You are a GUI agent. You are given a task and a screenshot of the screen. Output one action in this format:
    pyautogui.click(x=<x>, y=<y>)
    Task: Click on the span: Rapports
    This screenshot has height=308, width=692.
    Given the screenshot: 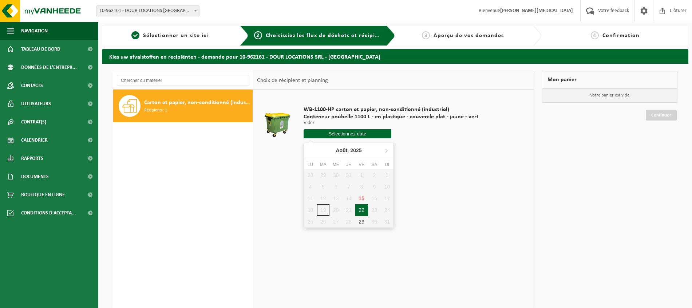 What is the action you would take?
    pyautogui.click(x=32, y=158)
    